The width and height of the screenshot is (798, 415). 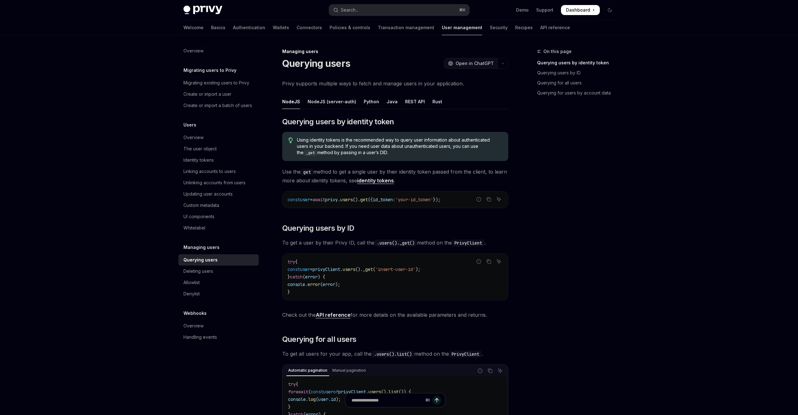 What do you see at coordinates (219, 282) in the screenshot?
I see `a: Allowlist` at bounding box center [219, 282].